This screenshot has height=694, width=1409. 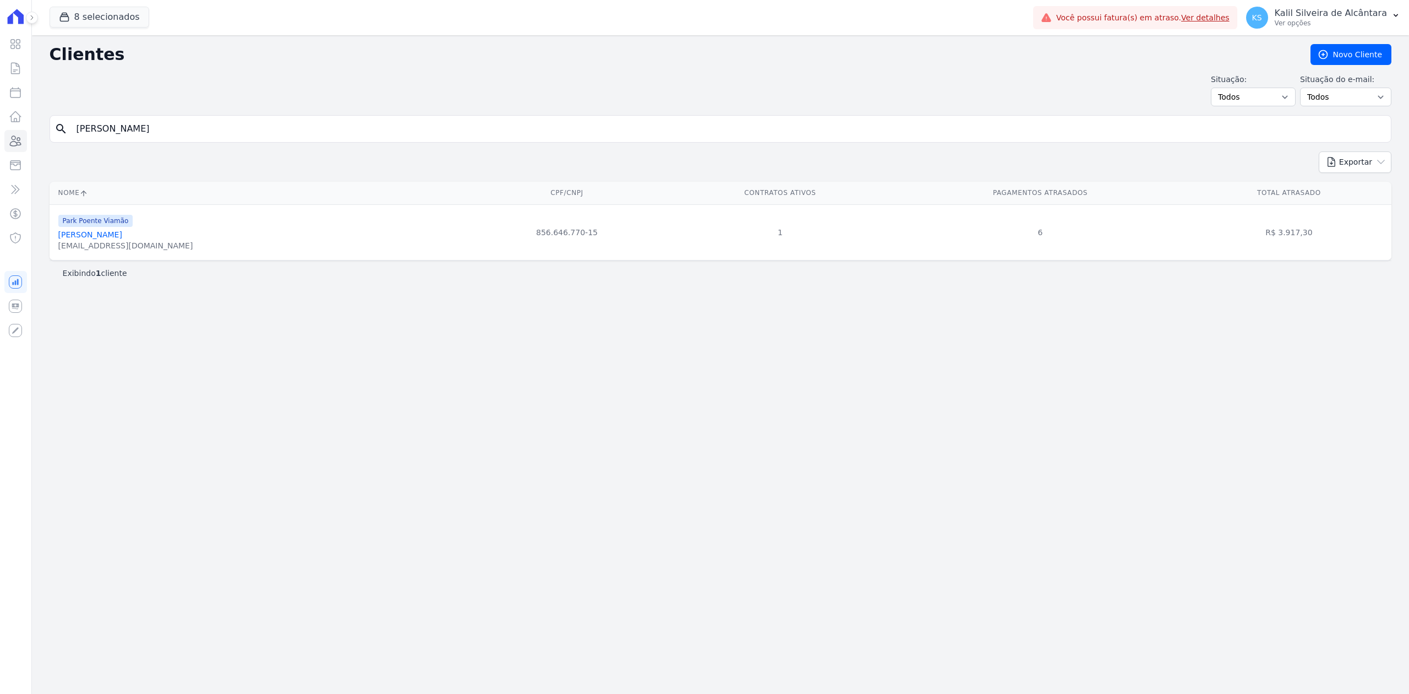 What do you see at coordinates (99, 17) in the screenshot?
I see `button: 8 selecionados` at bounding box center [99, 17].